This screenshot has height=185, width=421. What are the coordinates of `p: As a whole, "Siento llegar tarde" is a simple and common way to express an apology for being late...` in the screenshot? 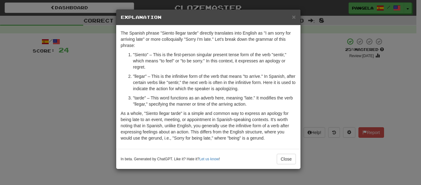 It's located at (209, 126).